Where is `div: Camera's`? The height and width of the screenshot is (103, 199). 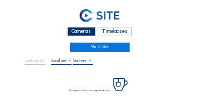 div: Camera's is located at coordinates (81, 31).